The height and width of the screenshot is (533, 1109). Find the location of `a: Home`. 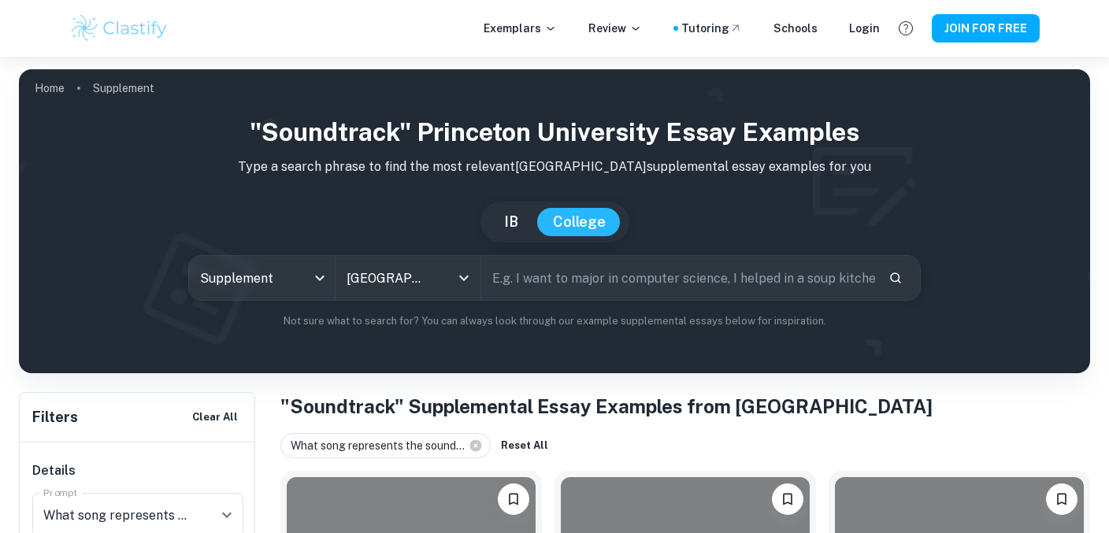

a: Home is located at coordinates (50, 88).